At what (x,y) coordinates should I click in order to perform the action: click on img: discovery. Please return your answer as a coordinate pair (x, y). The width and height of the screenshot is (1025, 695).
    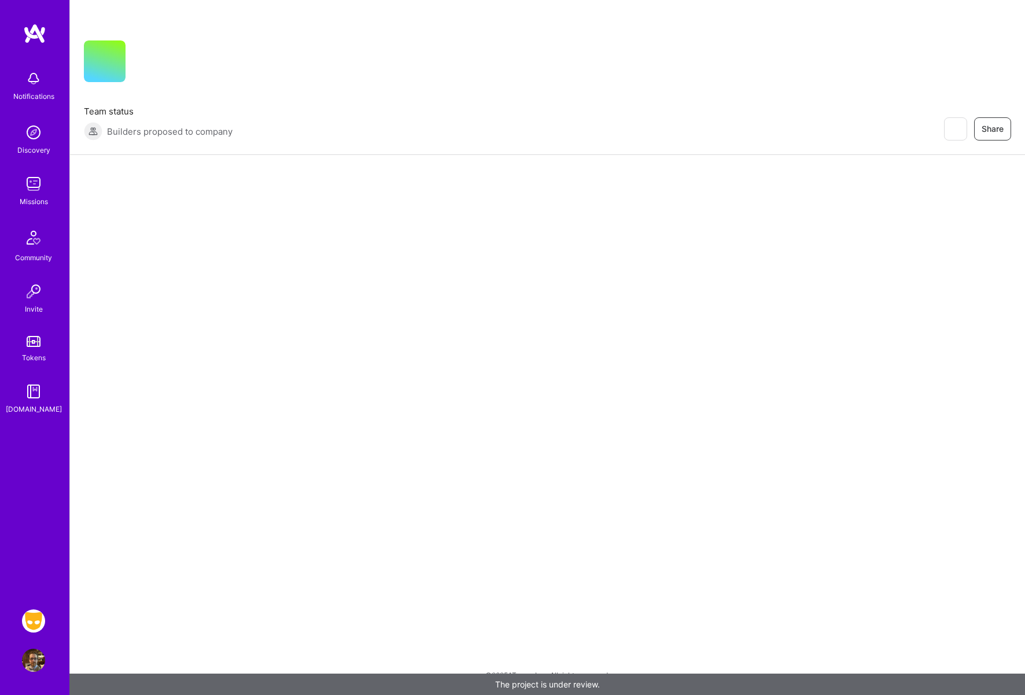
    Looking at the image, I should click on (34, 132).